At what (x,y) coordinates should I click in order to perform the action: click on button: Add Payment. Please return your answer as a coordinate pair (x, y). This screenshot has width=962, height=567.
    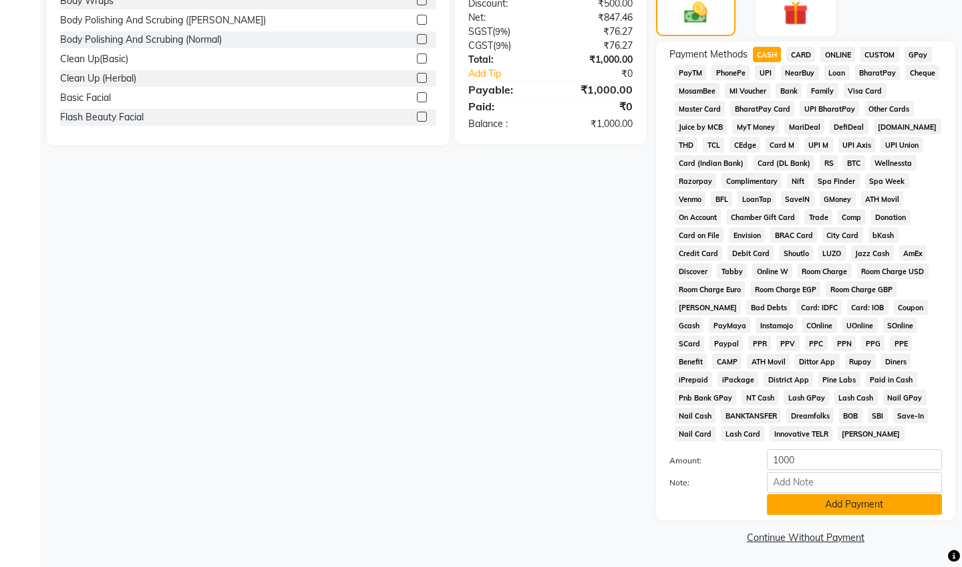
    Looking at the image, I should click on (855, 504).